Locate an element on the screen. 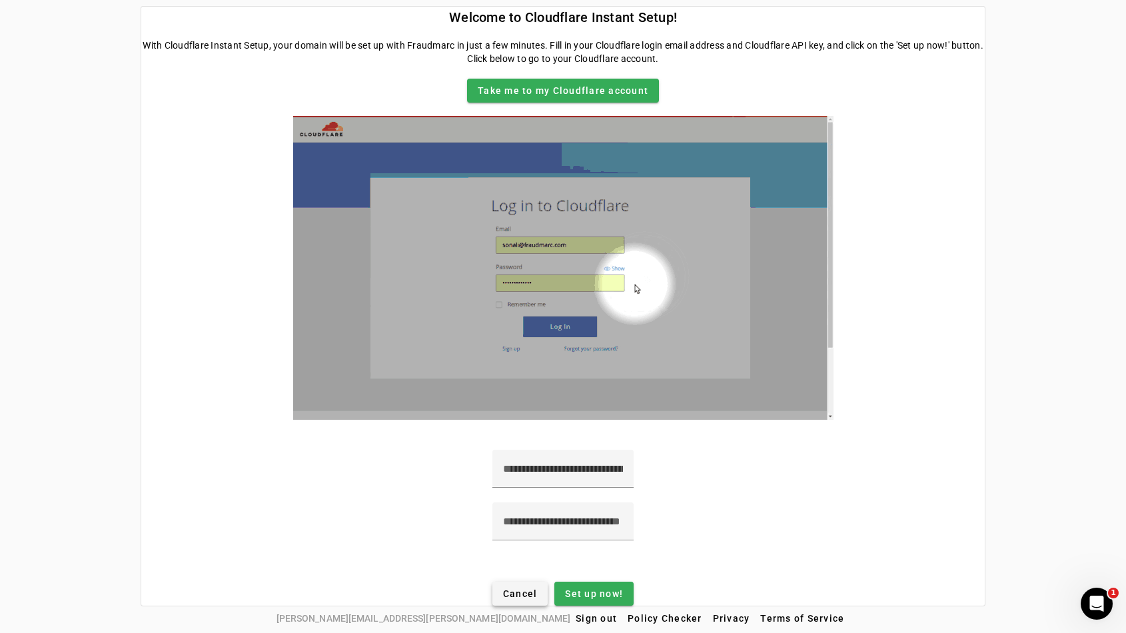 The height and width of the screenshot is (633, 1126). span: Privacy is located at coordinates (731, 618).